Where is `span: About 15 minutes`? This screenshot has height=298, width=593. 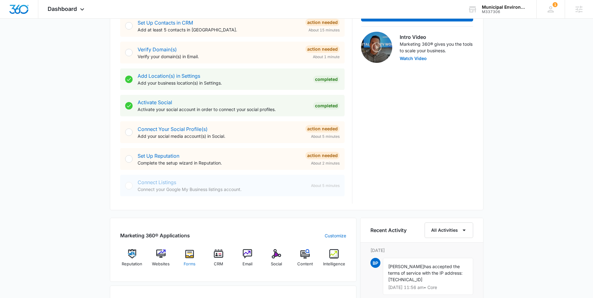 span: About 15 minutes is located at coordinates (324, 30).